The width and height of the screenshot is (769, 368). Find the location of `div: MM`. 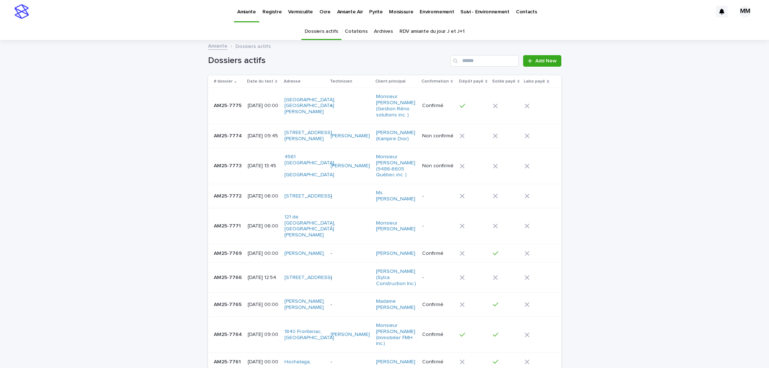

div: MM is located at coordinates (745, 12).